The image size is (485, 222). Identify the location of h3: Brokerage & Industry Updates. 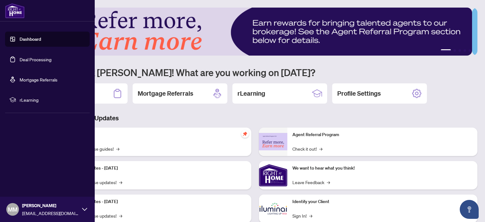
(255, 118).